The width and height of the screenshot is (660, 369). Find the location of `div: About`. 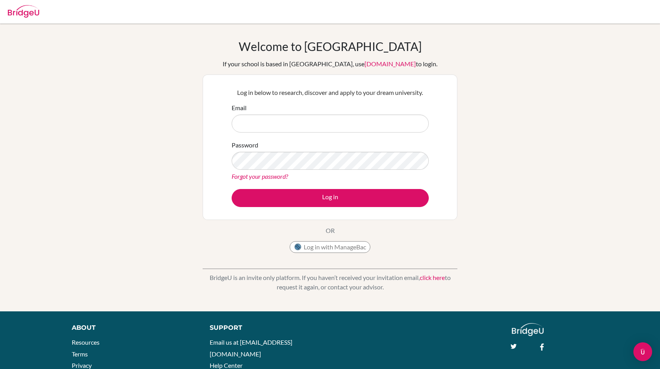

div: About is located at coordinates (132, 327).